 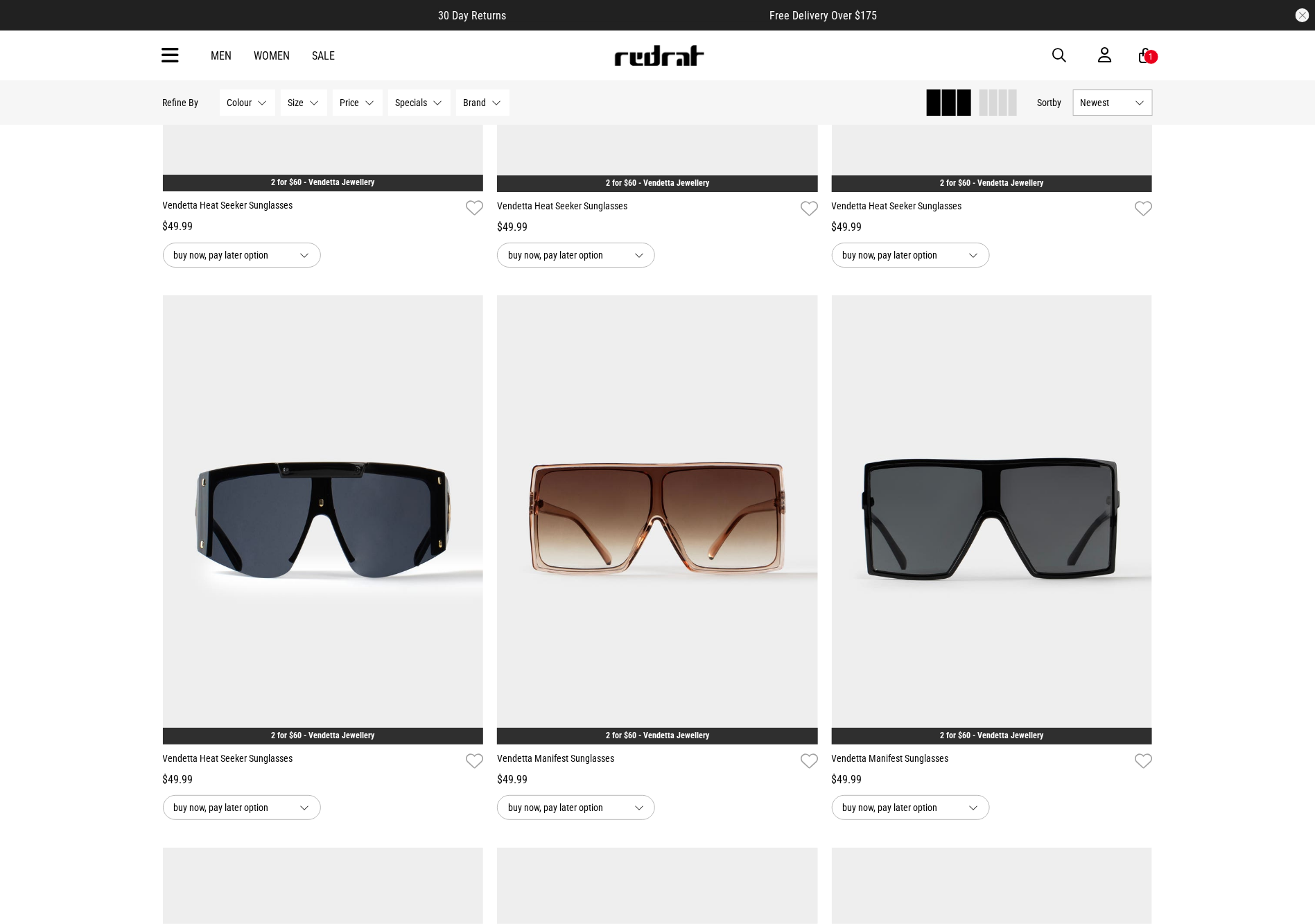 What do you see at coordinates (222, 55) in the screenshot?
I see `a: Men` at bounding box center [222, 55].